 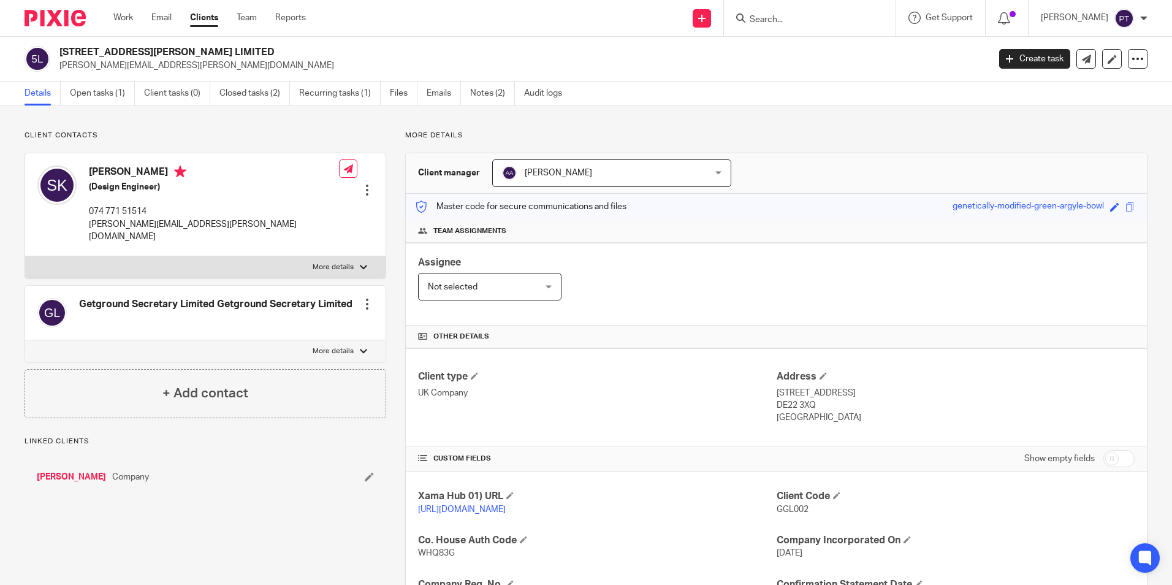 What do you see at coordinates (597, 458) in the screenshot?
I see `h4: CUSTOM FIELDS` at bounding box center [597, 458].